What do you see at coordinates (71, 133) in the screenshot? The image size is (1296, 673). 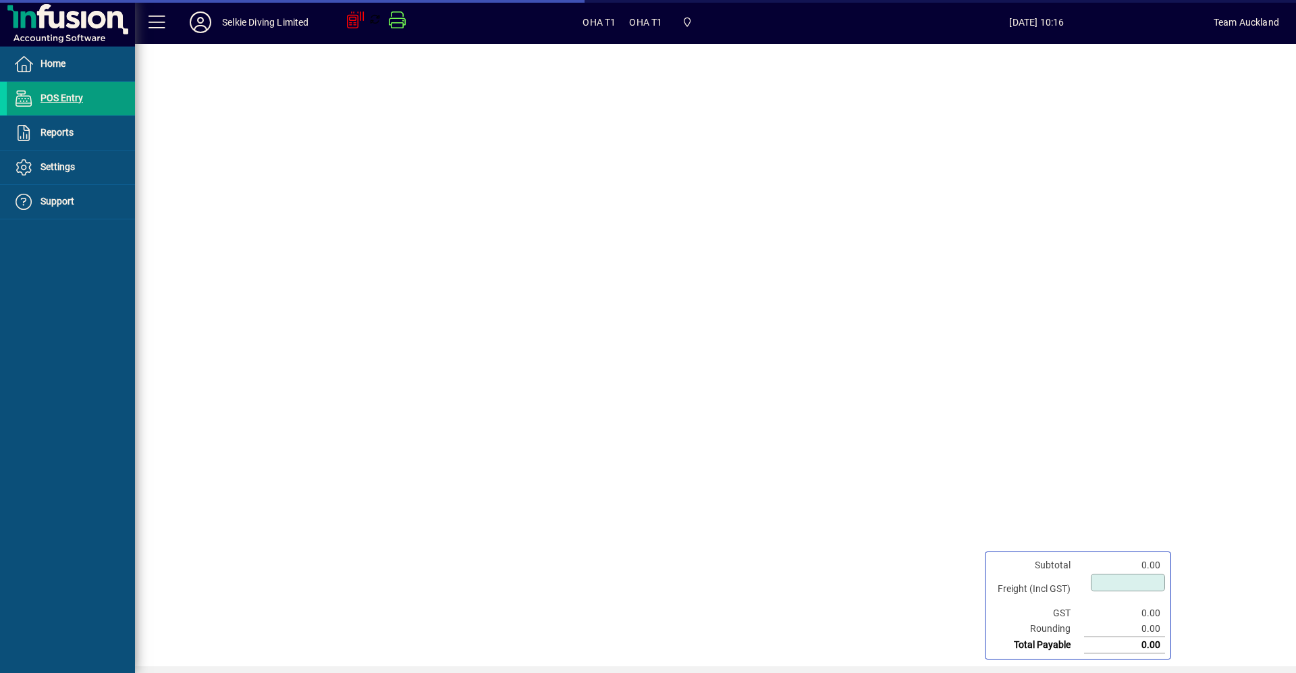 I see `a: Reports` at bounding box center [71, 133].